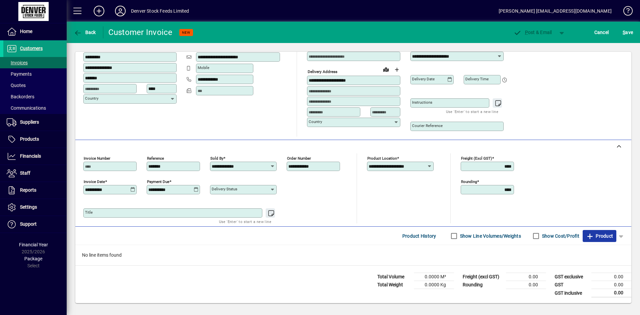  What do you see at coordinates (186, 32) in the screenshot?
I see `span: NEW` at bounding box center [186, 32].